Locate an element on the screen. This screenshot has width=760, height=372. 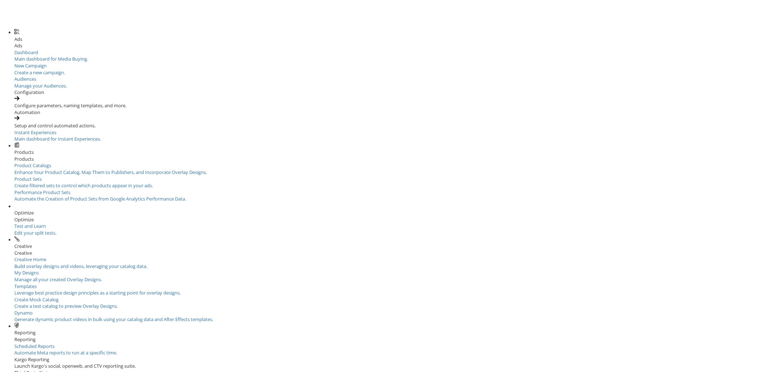
span: Ads is located at coordinates (18, 39).